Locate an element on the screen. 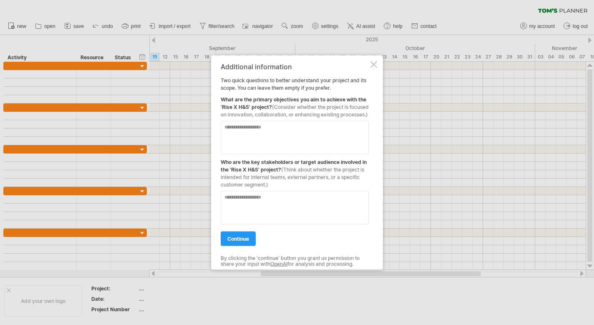 The width and height of the screenshot is (594, 325). div: Additional information is located at coordinates (294, 66).